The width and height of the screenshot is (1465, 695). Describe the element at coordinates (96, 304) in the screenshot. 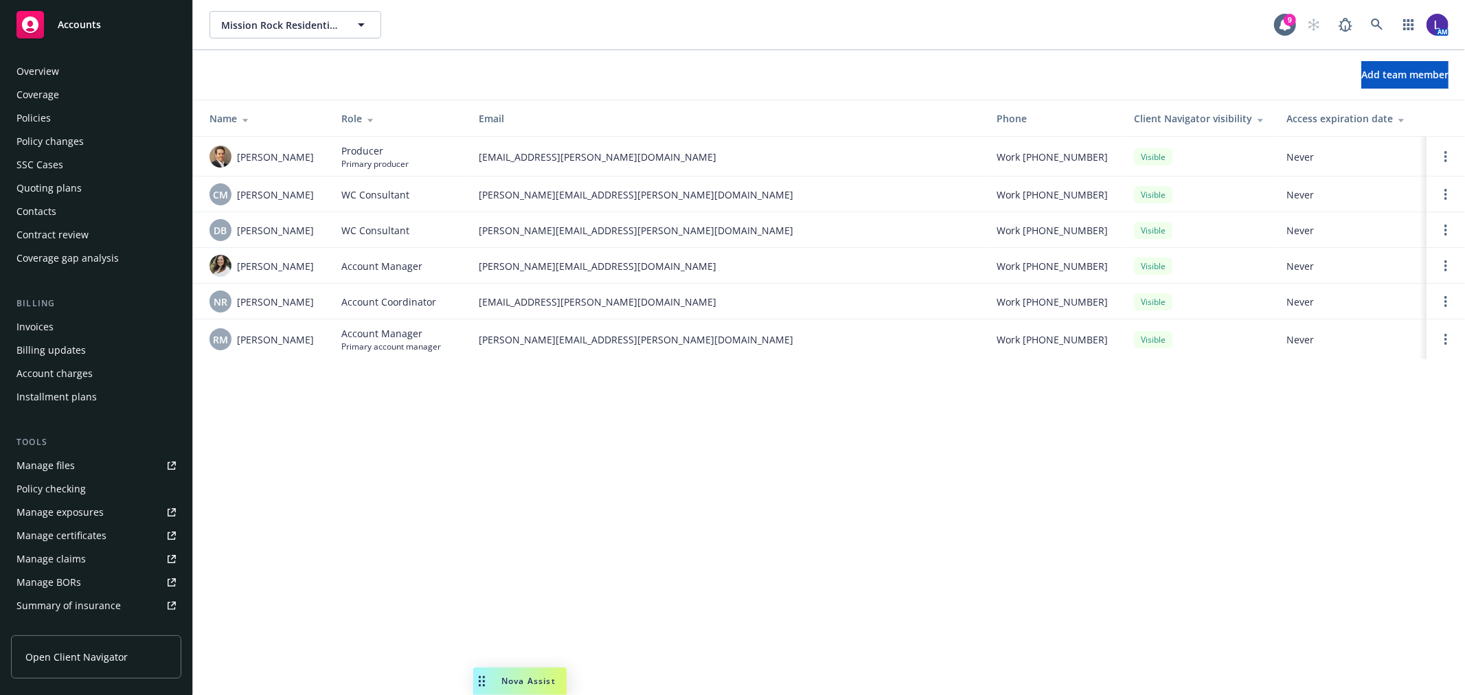

I see `div: Billing` at that location.